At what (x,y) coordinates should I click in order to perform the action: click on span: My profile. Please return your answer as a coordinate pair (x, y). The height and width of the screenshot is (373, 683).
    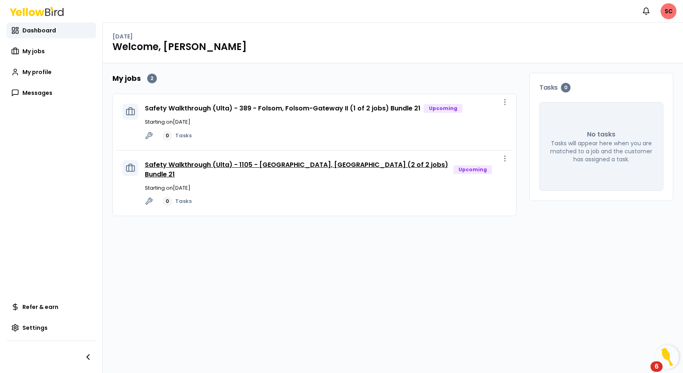
    Looking at the image, I should click on (37, 72).